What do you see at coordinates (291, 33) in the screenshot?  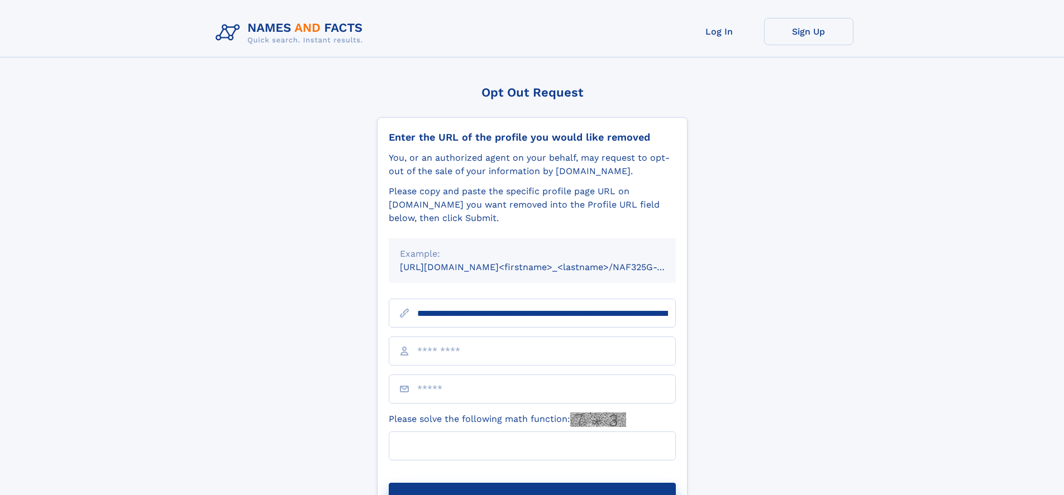 I see `img: Logo Names and Facts` at bounding box center [291, 33].